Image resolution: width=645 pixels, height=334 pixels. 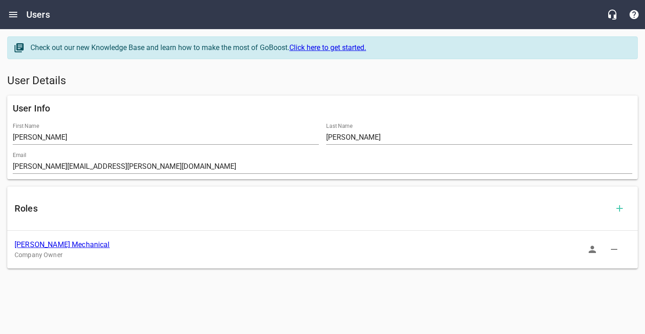 I want to click on div: Check out our new Knowledge Base and learn how to make the most of GoBoost., so click(x=330, y=48).